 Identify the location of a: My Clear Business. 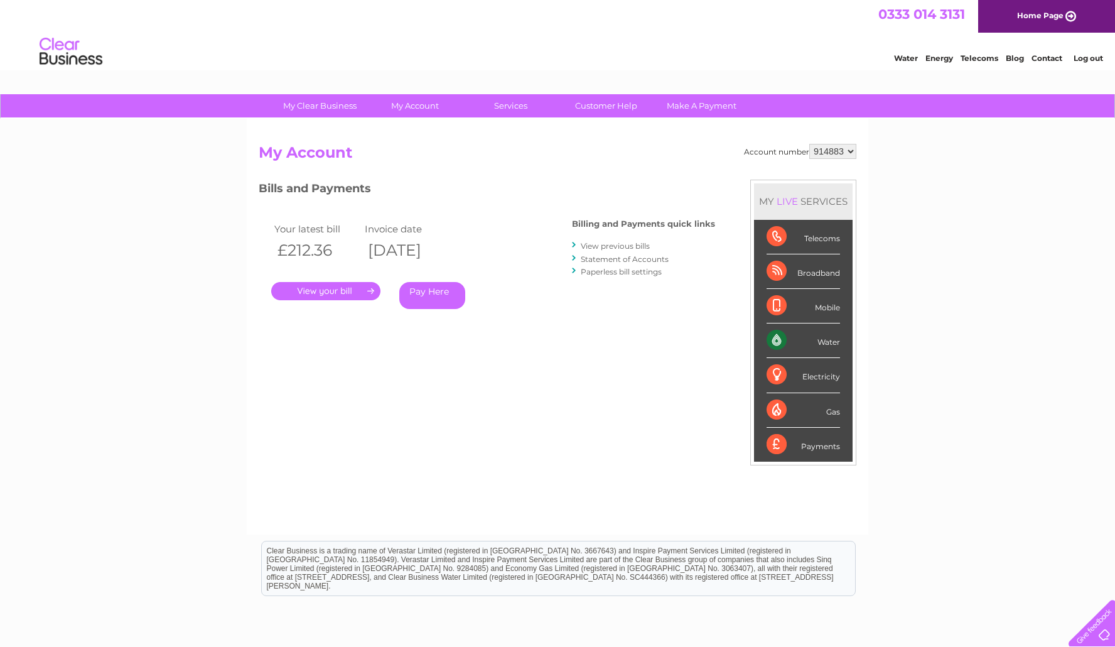
(320, 106).